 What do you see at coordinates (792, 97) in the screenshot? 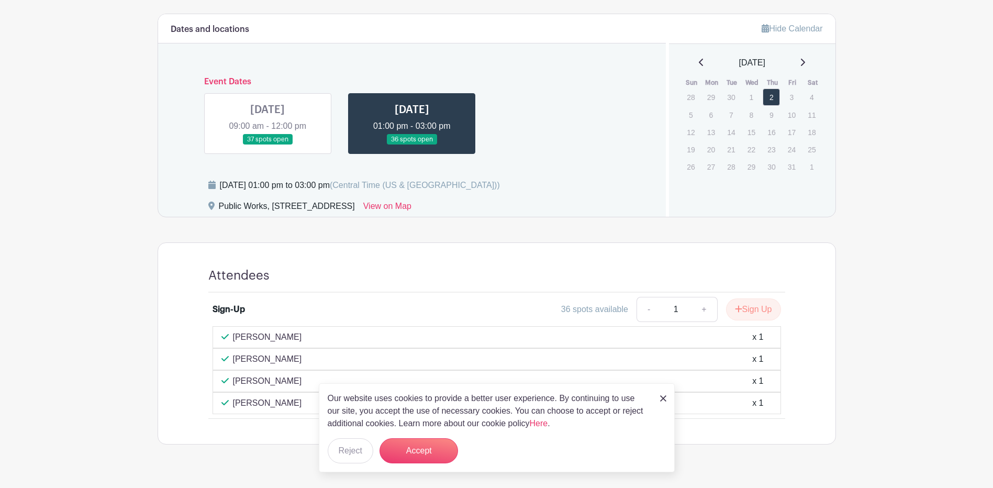
I see `p: 3` at bounding box center [792, 97].